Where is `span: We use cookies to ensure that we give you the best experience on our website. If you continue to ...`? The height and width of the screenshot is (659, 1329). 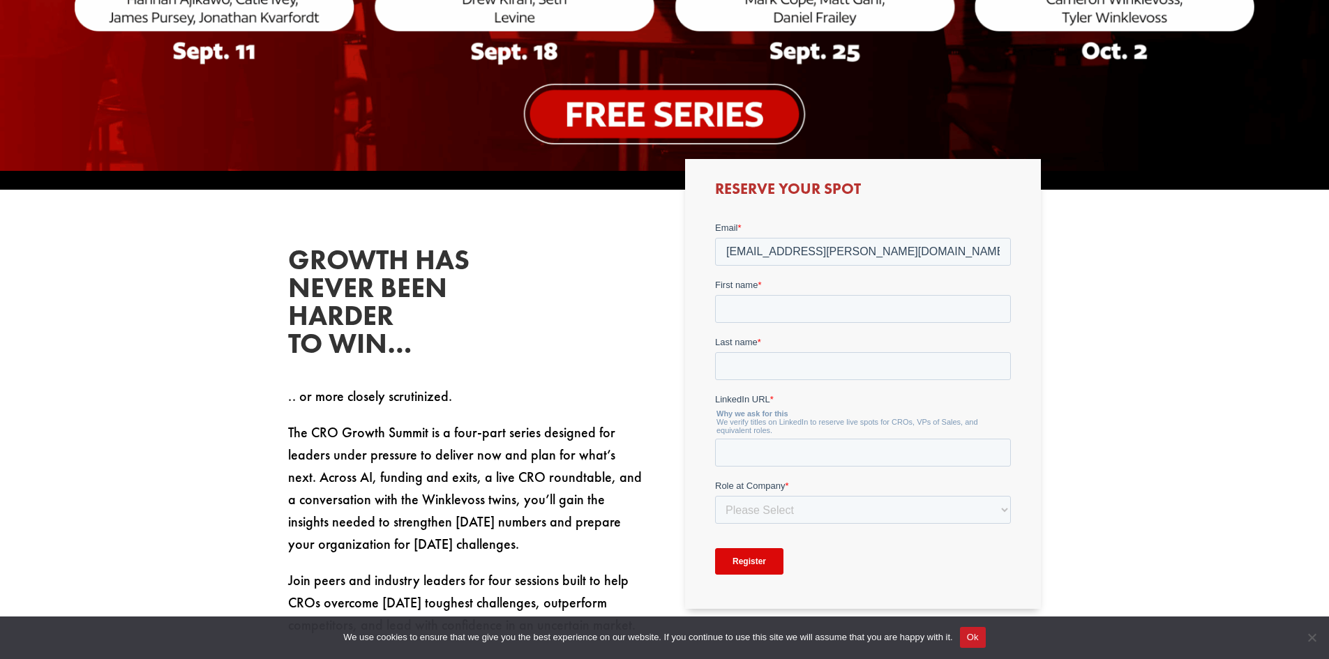
span: We use cookies to ensure that we give you the best experience on our website. If you continue to ... is located at coordinates (647, 637).